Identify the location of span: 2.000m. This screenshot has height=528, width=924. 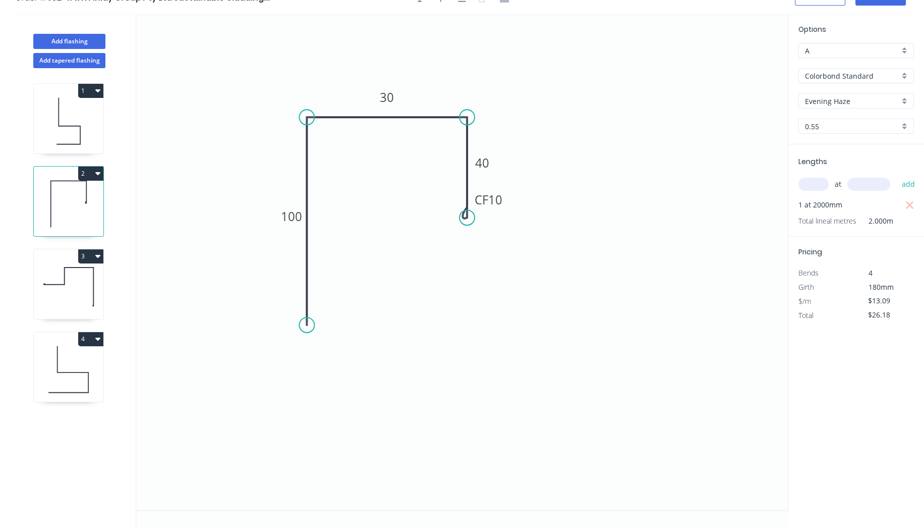
(875, 221).